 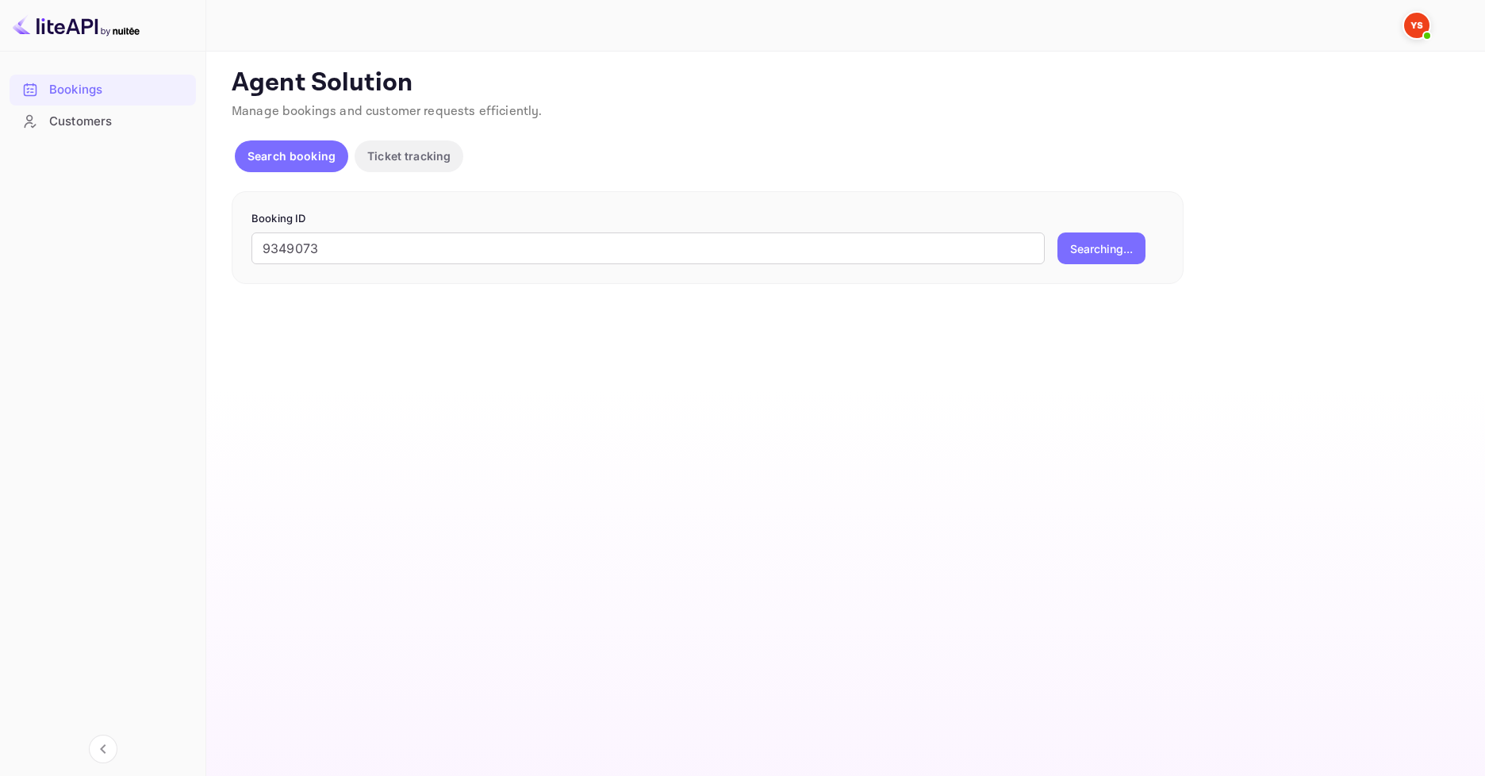 What do you see at coordinates (76, 25) in the screenshot?
I see `img: LiteAPI logo` at bounding box center [76, 25].